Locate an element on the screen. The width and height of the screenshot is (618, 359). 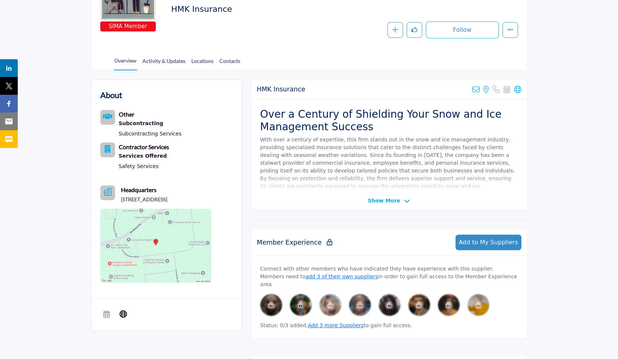
img: Location Map is located at coordinates (156, 246).